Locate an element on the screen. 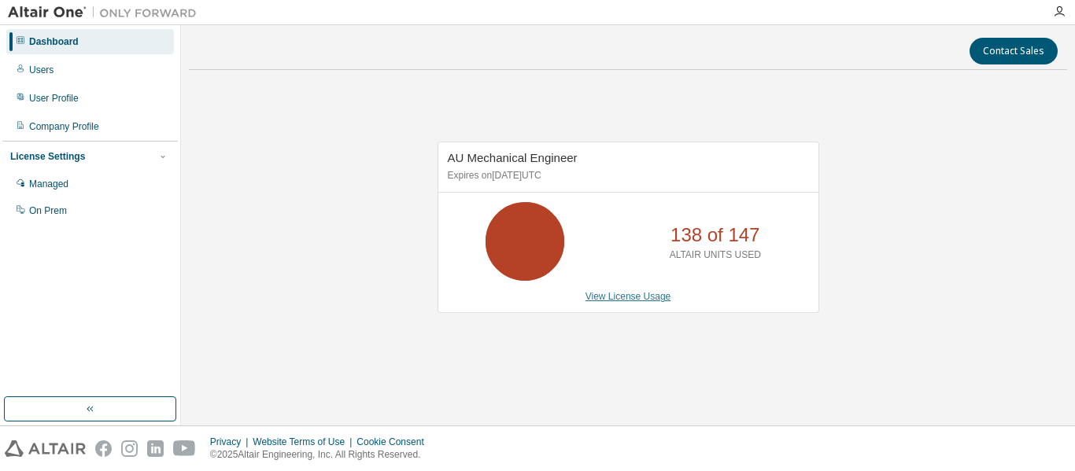 The image size is (1075, 471). div: On Prem is located at coordinates (48, 211).